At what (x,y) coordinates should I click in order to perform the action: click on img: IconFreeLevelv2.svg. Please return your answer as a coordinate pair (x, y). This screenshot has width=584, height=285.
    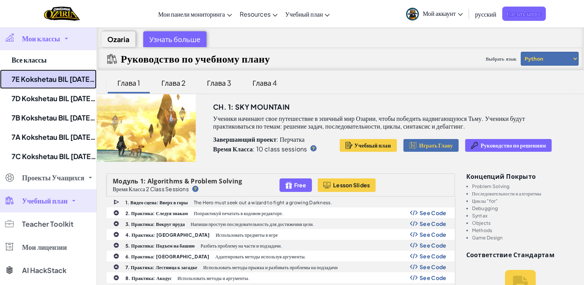
    Looking at the image, I should click on (289, 185).